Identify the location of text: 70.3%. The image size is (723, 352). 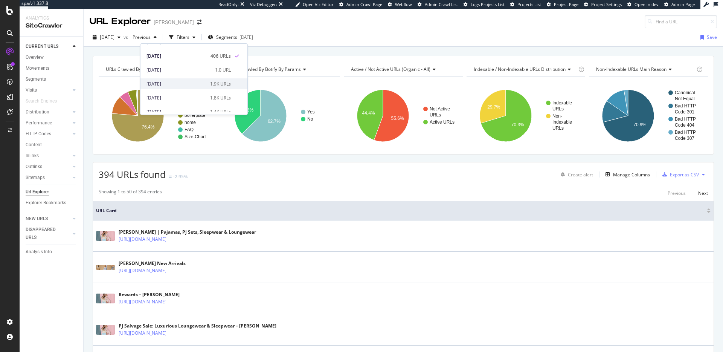
(518, 125).